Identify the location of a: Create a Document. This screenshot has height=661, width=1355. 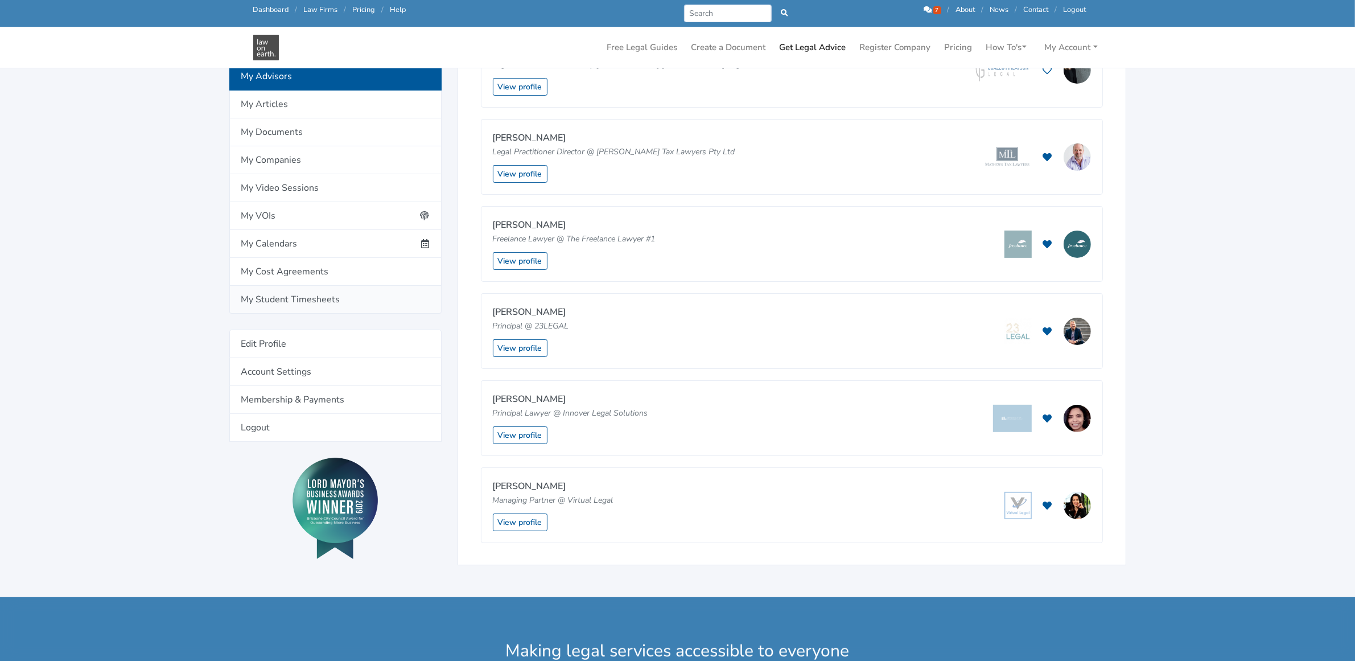
(728, 47).